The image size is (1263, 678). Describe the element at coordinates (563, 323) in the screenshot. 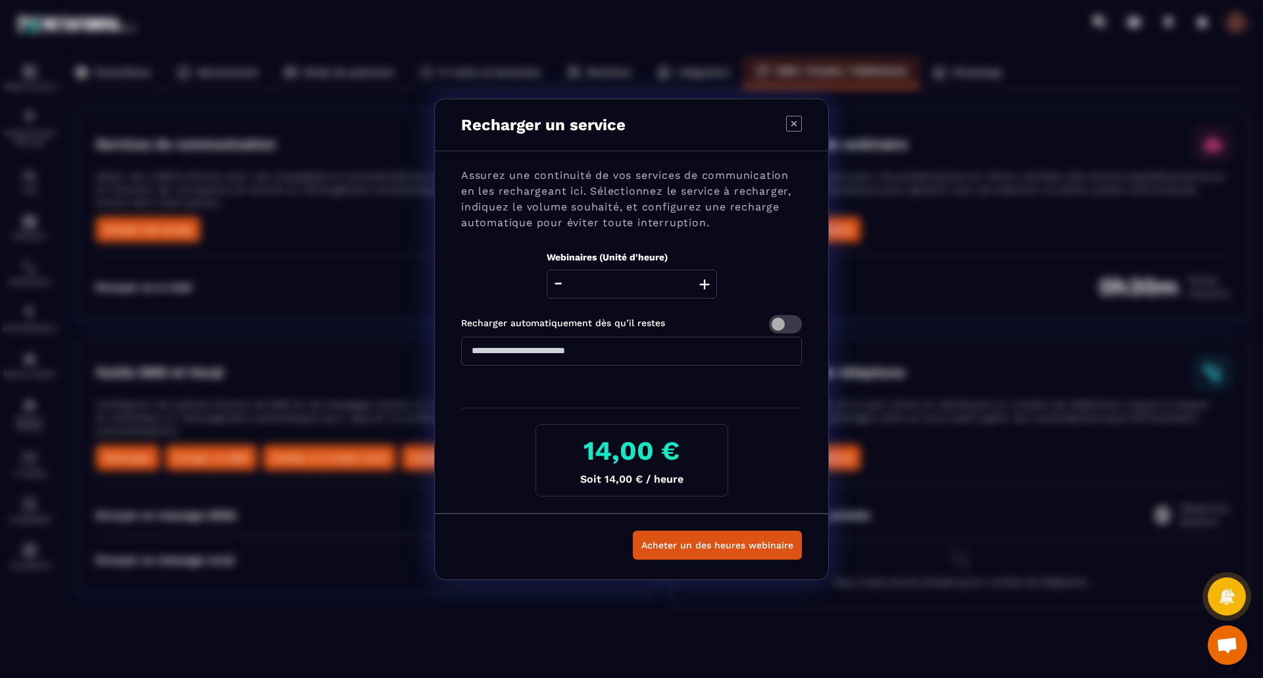

I see `label: Recharger automatiquement dès qu’il restes` at that location.